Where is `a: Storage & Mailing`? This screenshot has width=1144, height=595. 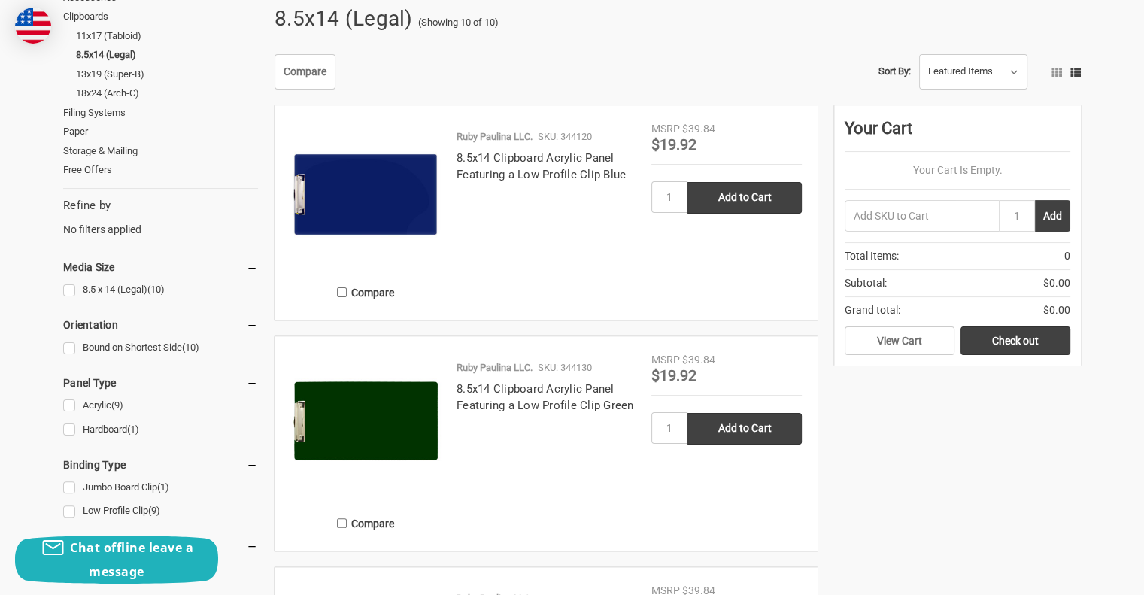
a: Storage & Mailing is located at coordinates (160, 151).